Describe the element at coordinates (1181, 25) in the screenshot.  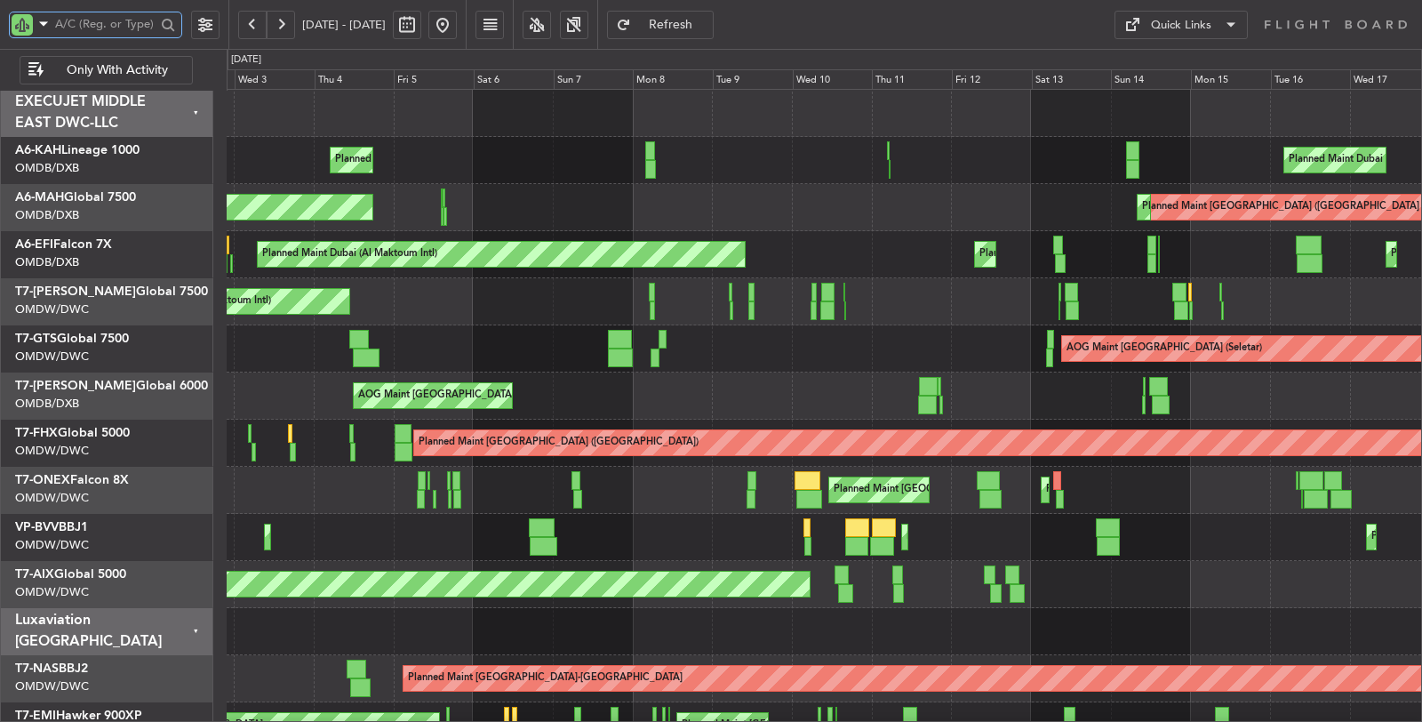
I see `button: Quick Links` at that location.